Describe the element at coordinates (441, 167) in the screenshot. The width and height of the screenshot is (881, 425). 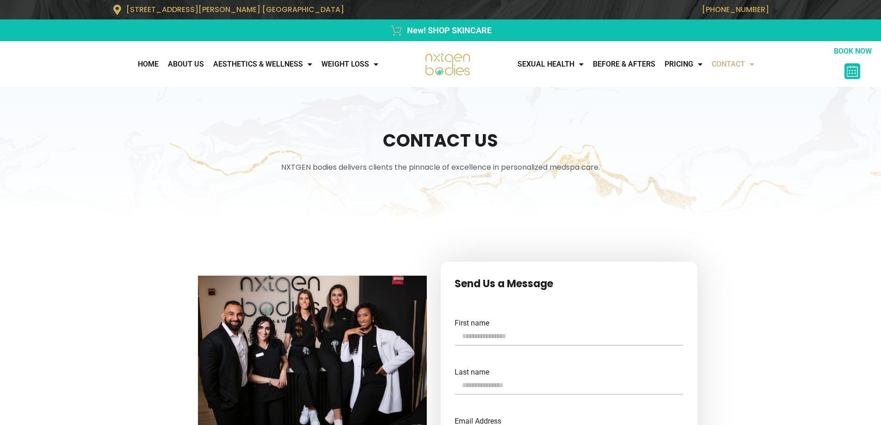
I see `p: NXTGEN bodies delivers clients the pinnacle of excellence in personalized medspa care.` at that location.